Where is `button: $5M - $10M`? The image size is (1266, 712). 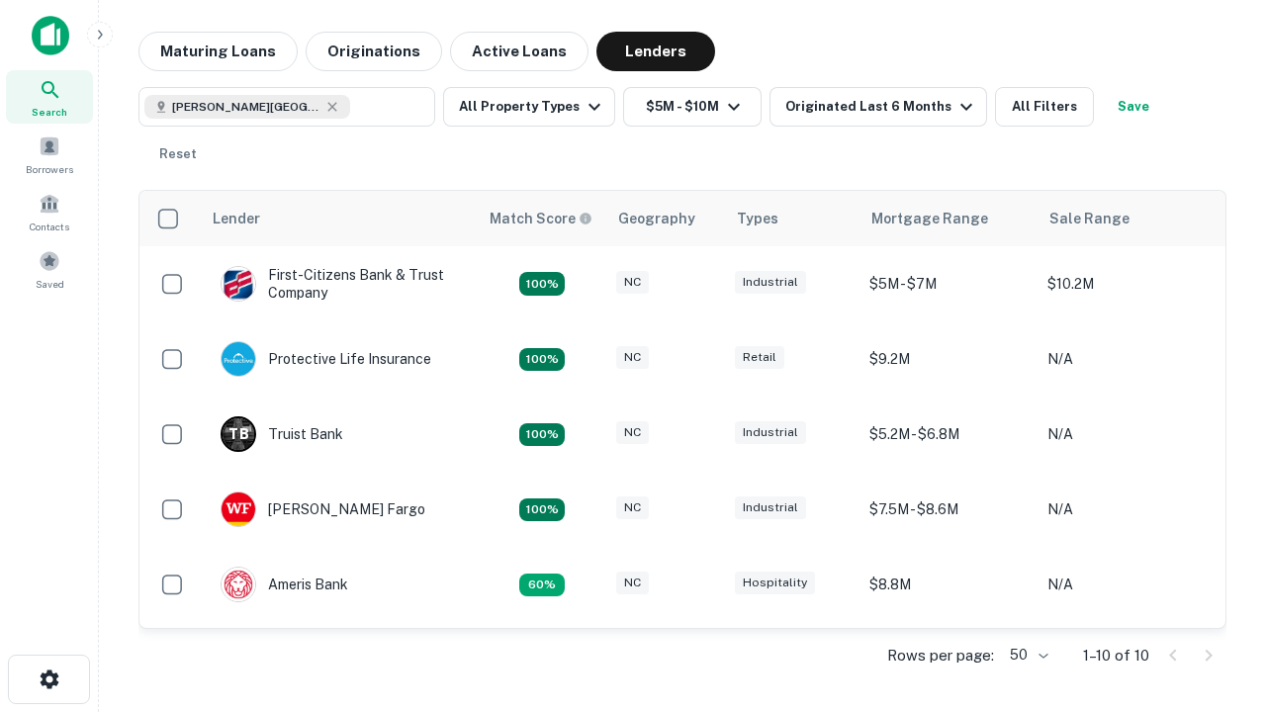
button: $5M - $10M is located at coordinates (692, 107).